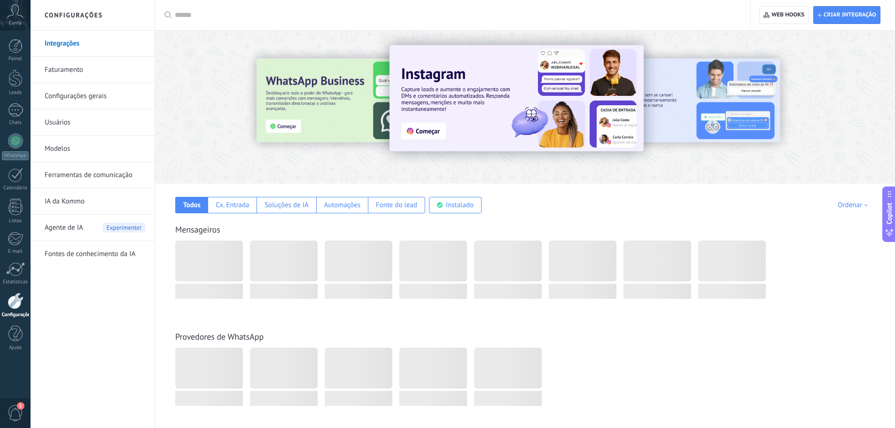  What do you see at coordinates (847, 15) in the screenshot?
I see `button: Criar integração` at bounding box center [847, 15].